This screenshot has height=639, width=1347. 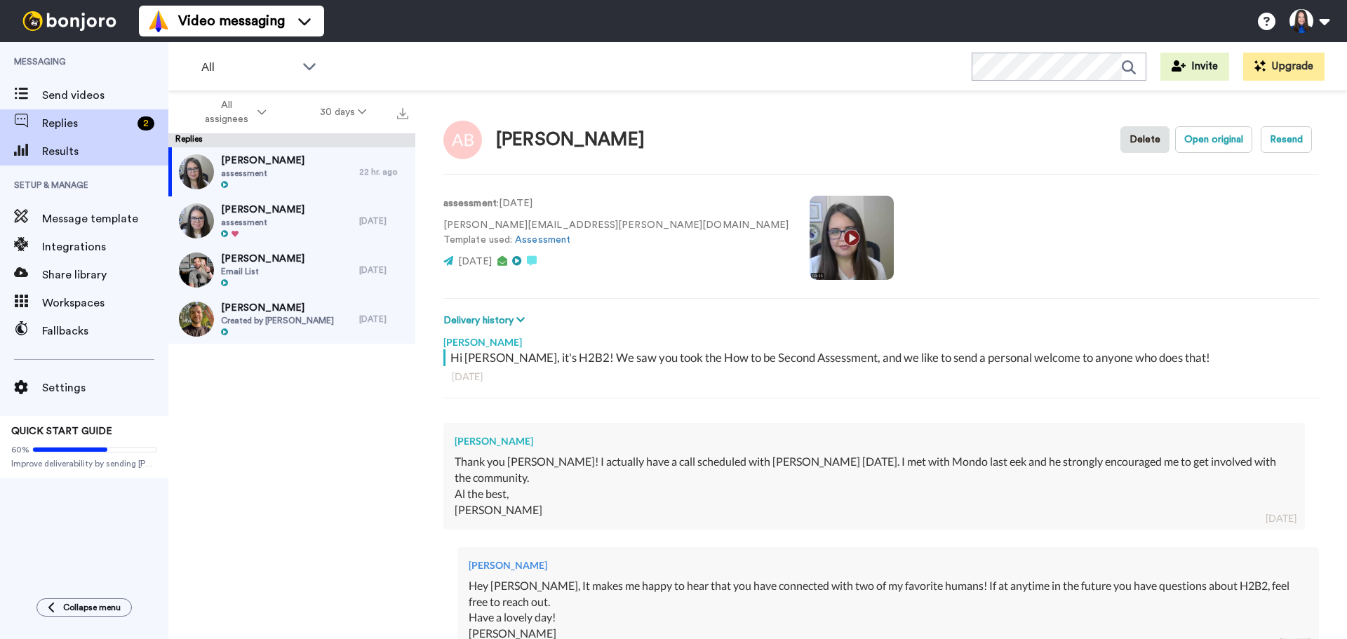 What do you see at coordinates (105, 247) in the screenshot?
I see `span: Integrations` at bounding box center [105, 247].